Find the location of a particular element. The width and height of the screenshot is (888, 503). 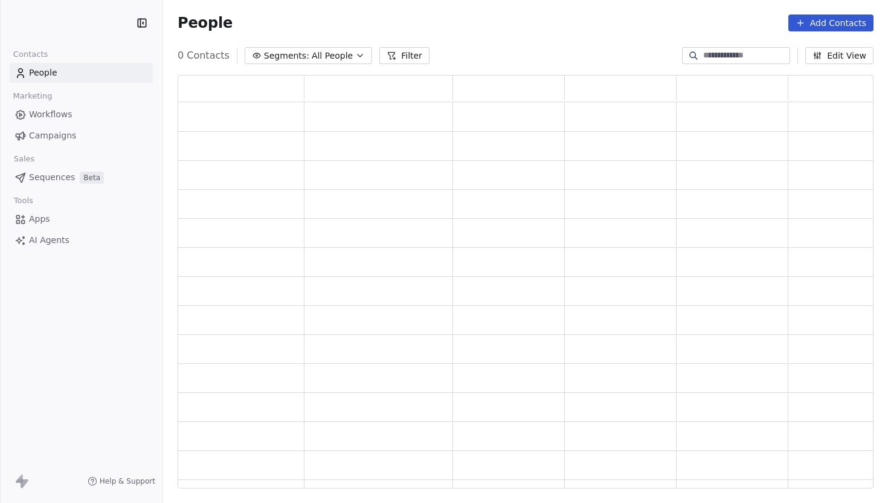

span: 0 Contacts is located at coordinates (204, 56).